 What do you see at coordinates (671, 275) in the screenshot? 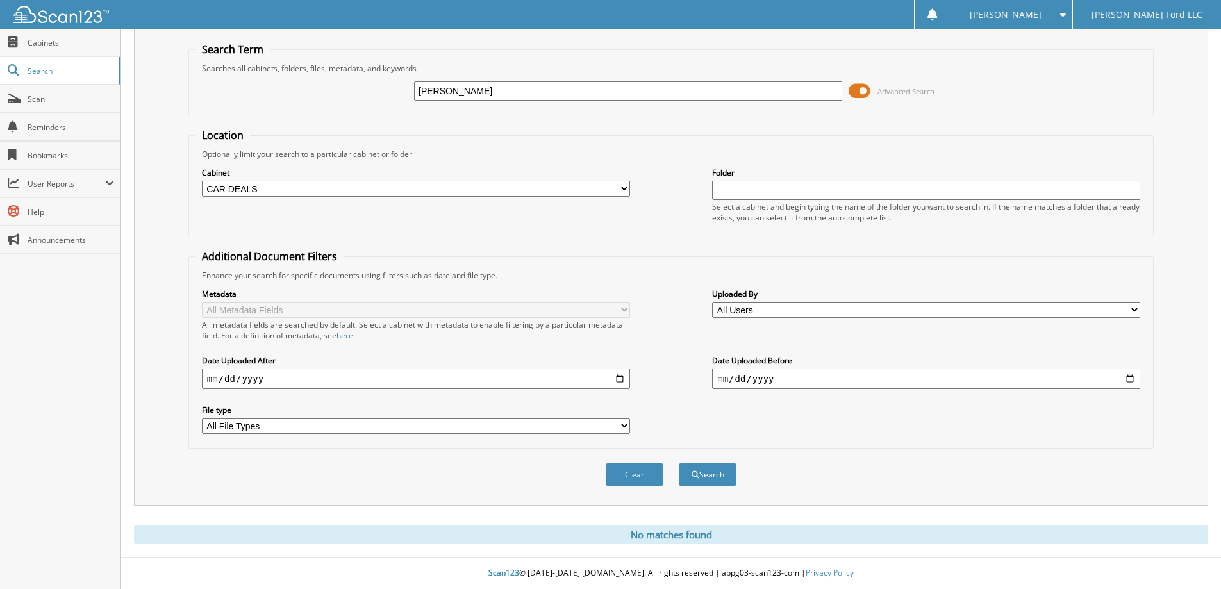
I see `div: Enhance your search for specific documents using filters such as date and file type.` at bounding box center [671, 275].